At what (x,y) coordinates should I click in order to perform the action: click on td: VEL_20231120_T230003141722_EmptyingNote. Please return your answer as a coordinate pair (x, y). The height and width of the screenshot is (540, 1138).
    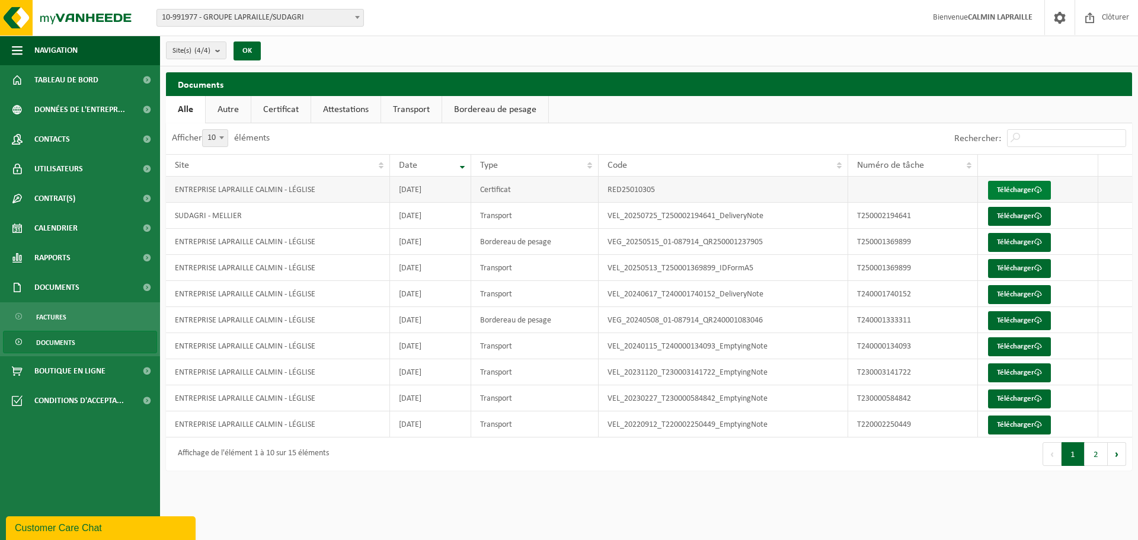
    Looking at the image, I should click on (723, 372).